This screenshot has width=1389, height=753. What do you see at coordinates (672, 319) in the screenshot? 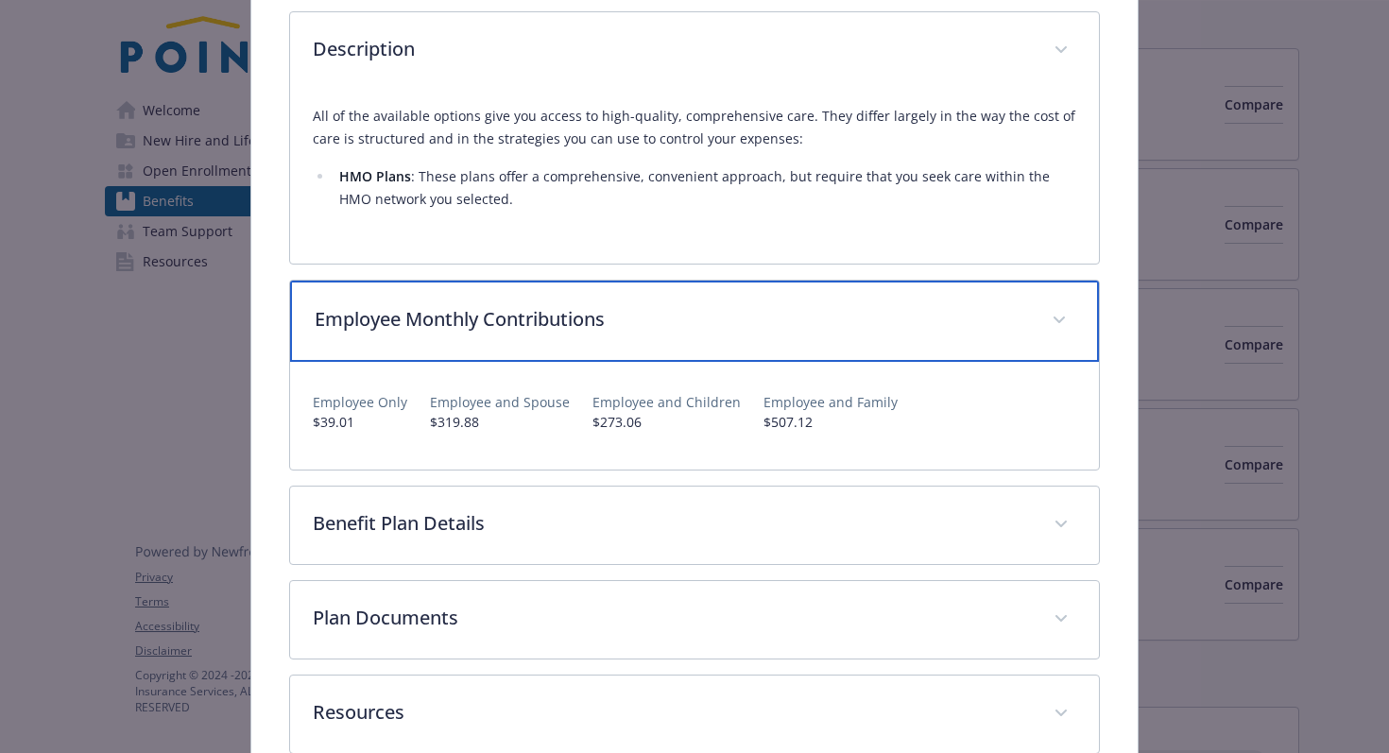
I see `p: Employee Monthly Contributions` at bounding box center [672, 319].